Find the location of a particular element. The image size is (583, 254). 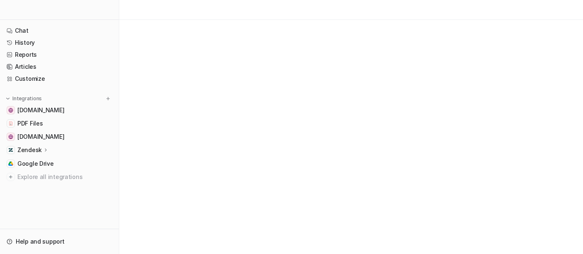

a: Help and support is located at coordinates (59, 241).